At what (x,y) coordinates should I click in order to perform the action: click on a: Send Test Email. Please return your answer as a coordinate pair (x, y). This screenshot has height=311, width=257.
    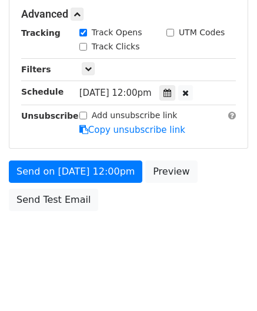
    Looking at the image, I should click on (53, 200).